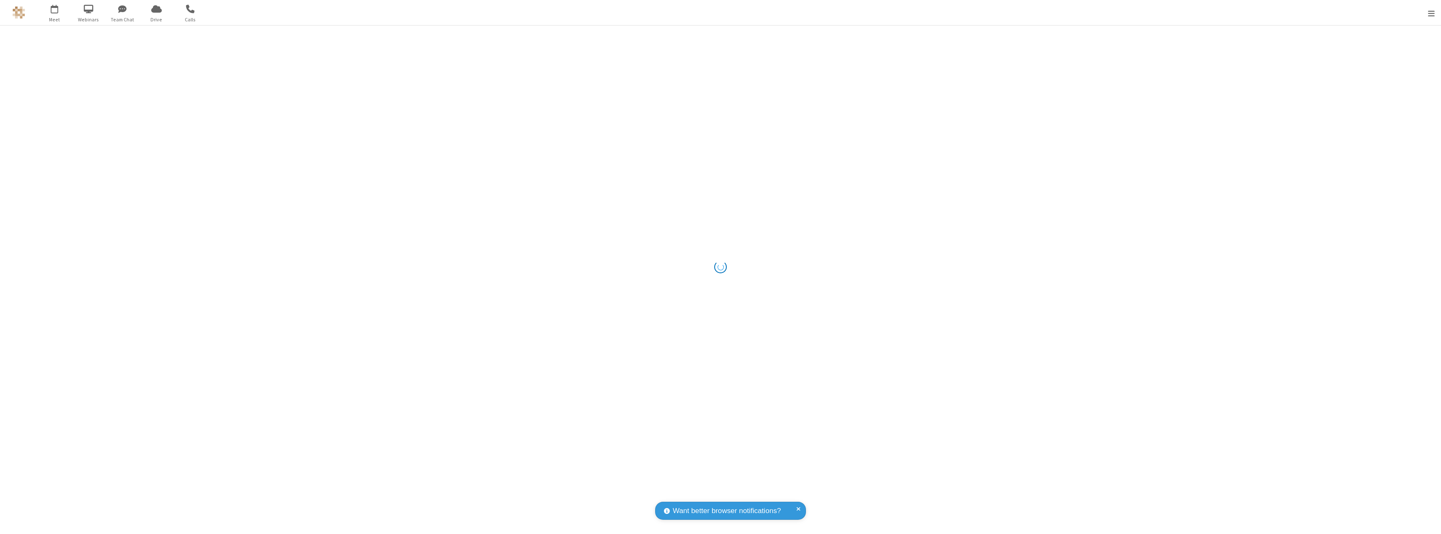  What do you see at coordinates (88, 20) in the screenshot?
I see `span: Webinars` at bounding box center [88, 20].